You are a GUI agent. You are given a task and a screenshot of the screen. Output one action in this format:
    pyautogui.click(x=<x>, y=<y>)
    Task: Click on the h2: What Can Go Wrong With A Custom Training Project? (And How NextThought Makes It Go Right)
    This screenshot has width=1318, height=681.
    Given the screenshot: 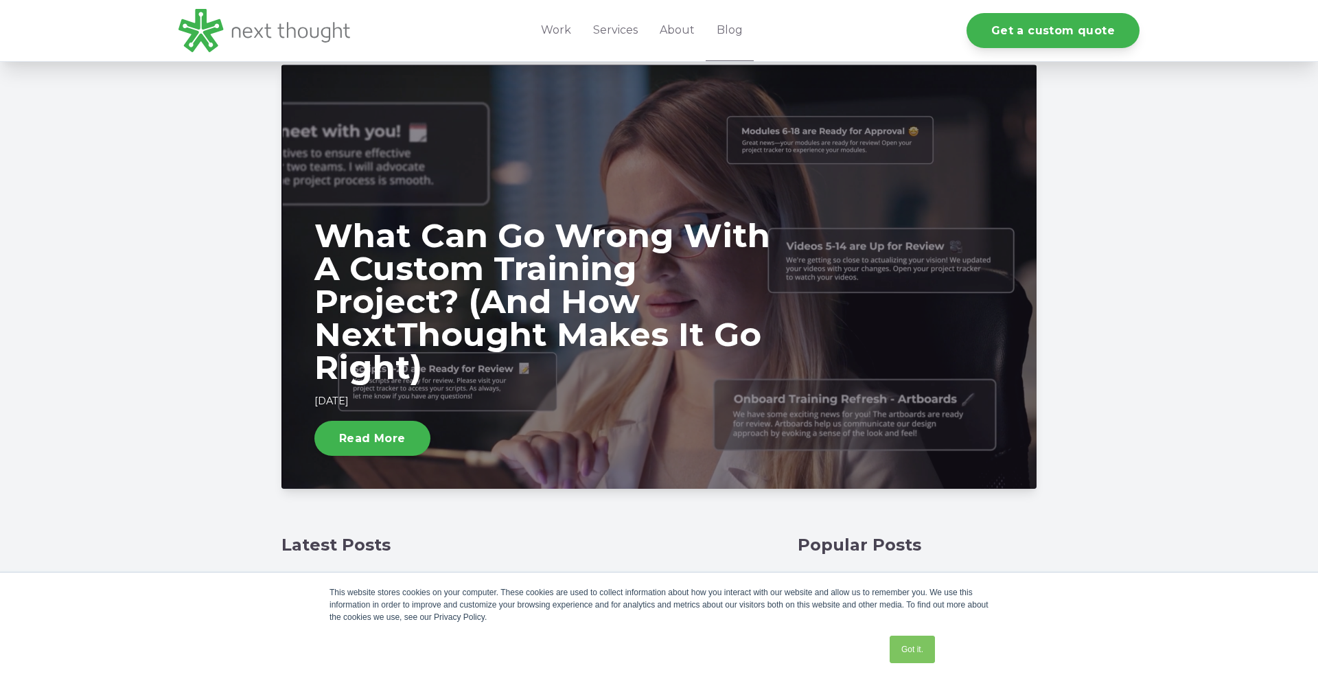 What is the action you would take?
    pyautogui.click(x=544, y=301)
    